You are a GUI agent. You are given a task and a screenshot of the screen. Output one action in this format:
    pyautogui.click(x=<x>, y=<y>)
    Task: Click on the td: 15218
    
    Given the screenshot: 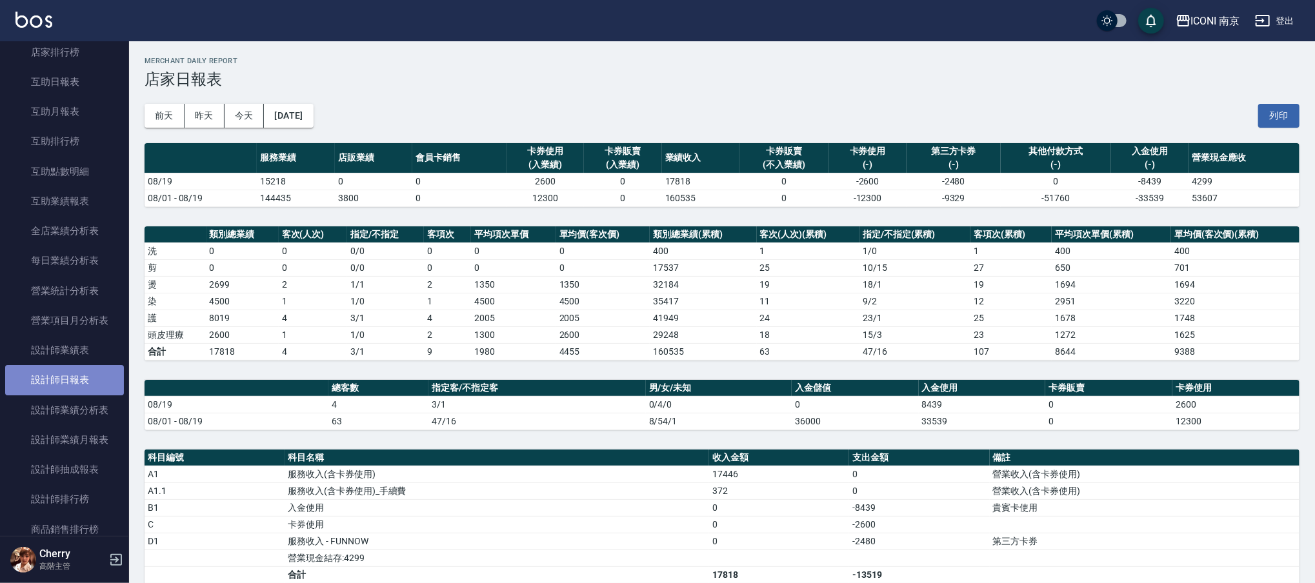 What is the action you would take?
    pyautogui.click(x=296, y=181)
    